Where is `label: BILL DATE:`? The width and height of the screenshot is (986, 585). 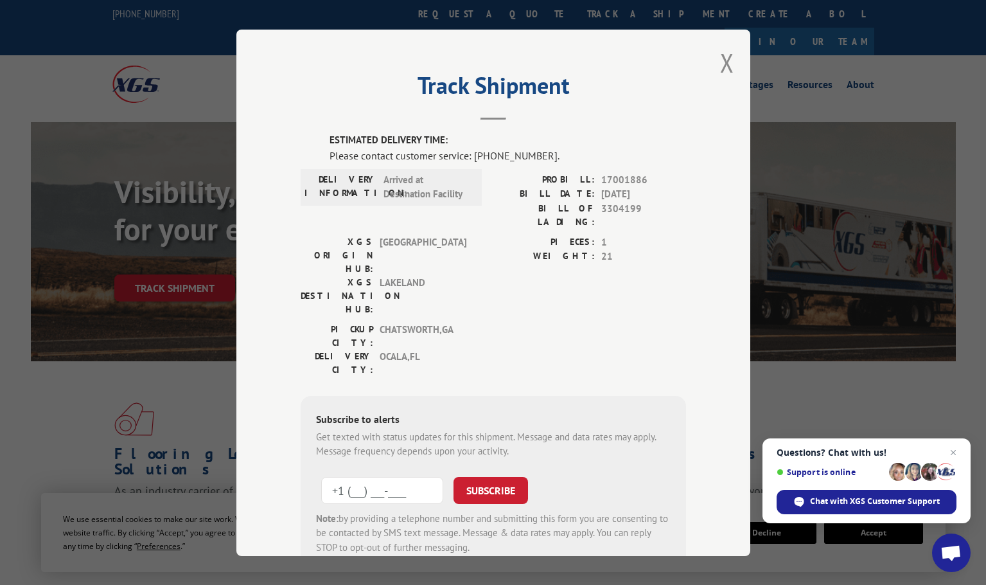
label: BILL DATE: is located at coordinates (544, 194).